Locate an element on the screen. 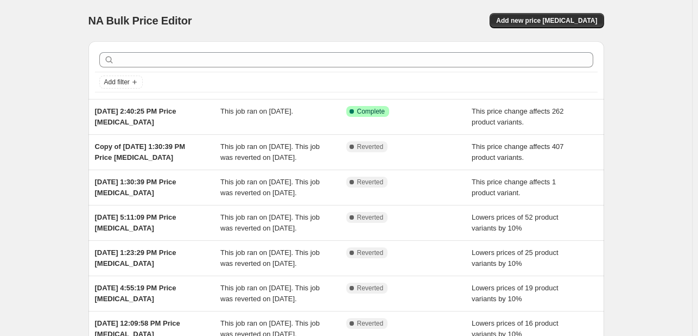 The height and width of the screenshot is (336, 698). span: This price change affects 262 product variants. is located at coordinates (518, 116).